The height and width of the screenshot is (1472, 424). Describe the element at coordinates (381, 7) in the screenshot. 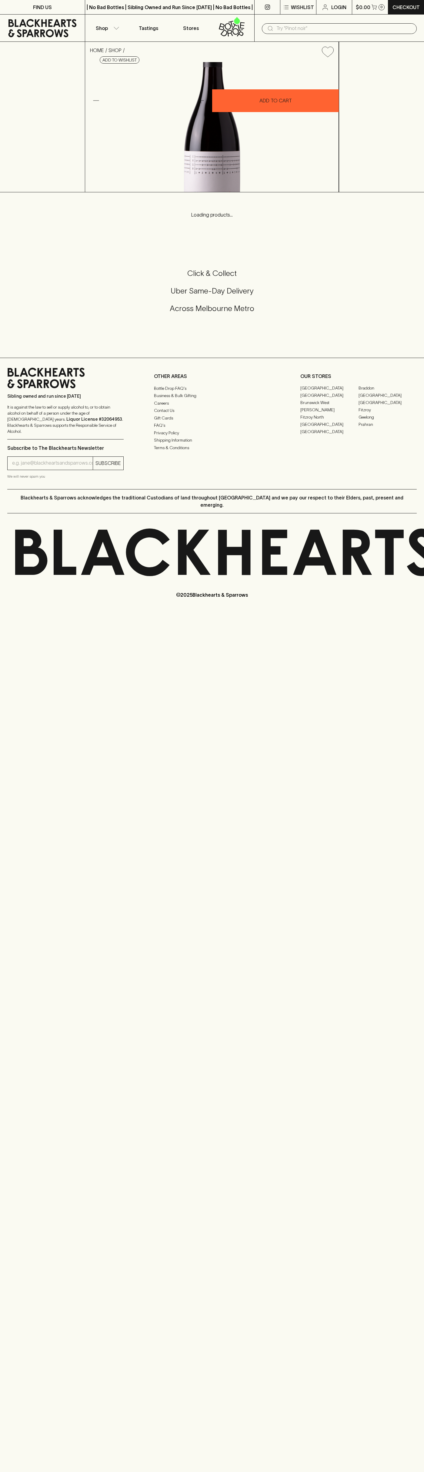

I see `p: 0` at that location.